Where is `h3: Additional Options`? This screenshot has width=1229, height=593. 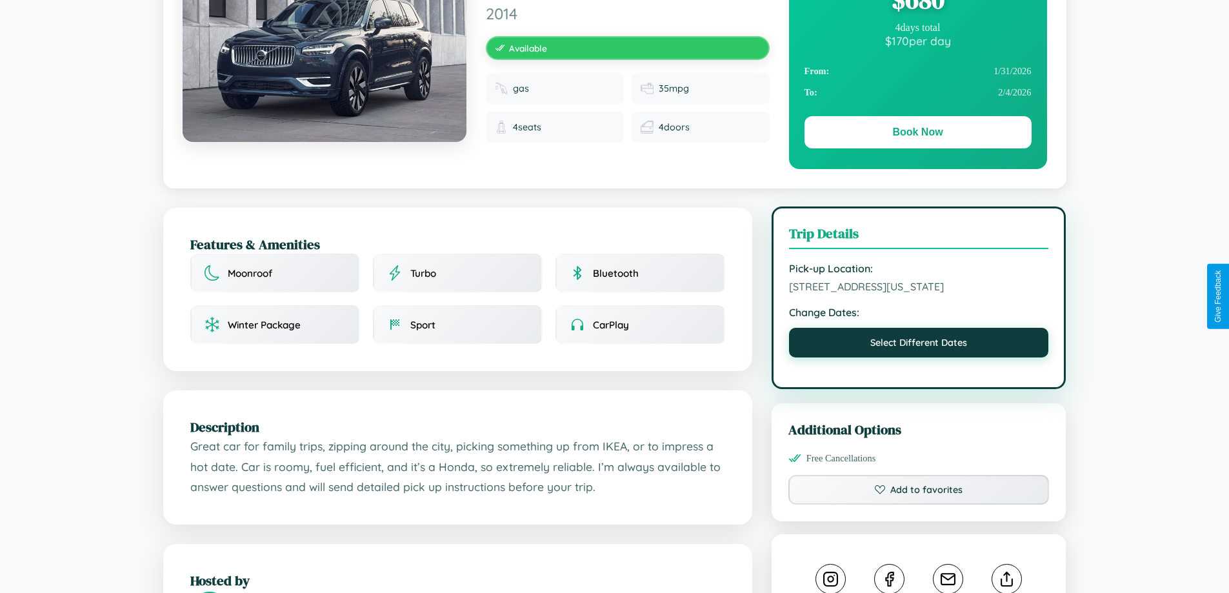
h3: Additional Options is located at coordinates (919, 429).